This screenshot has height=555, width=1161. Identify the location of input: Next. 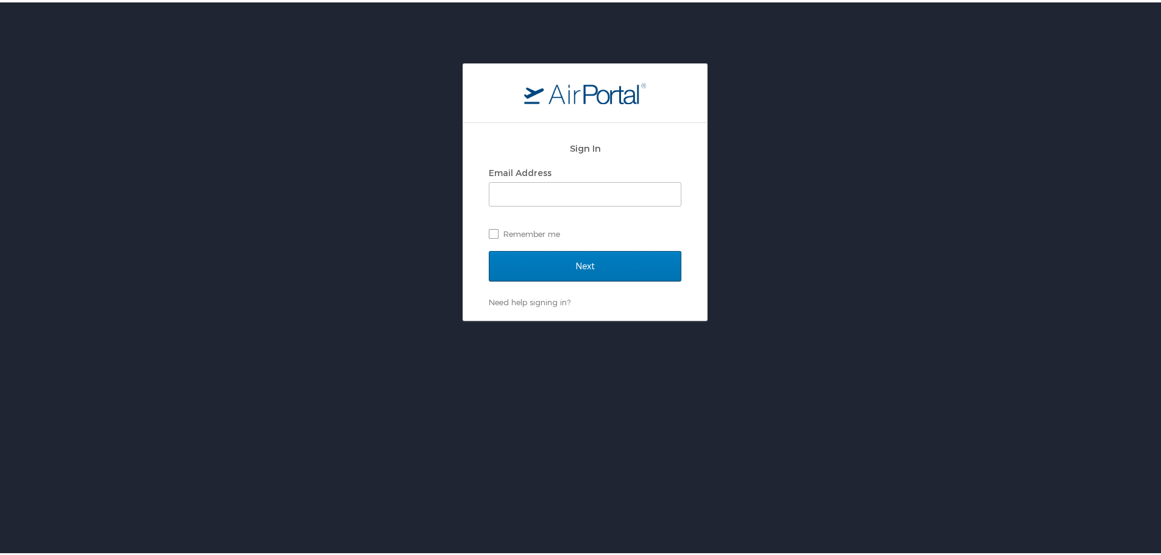
(585, 264).